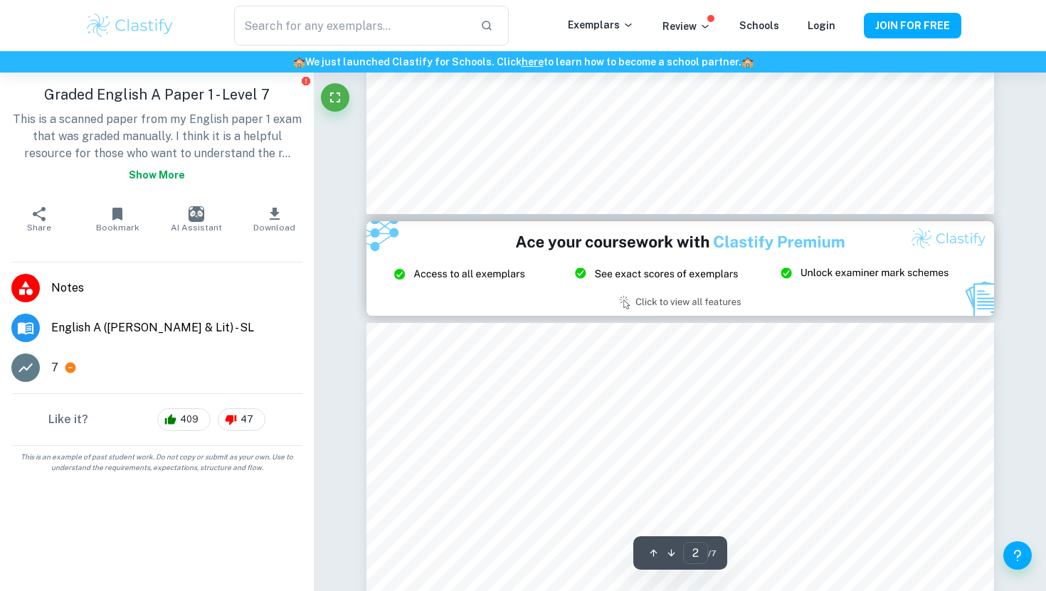 The height and width of the screenshot is (591, 1046). Describe the element at coordinates (156, 149) in the screenshot. I see `p: This is a scanned paper from my English paper 1 exam that was graded manually. I think it is a he...` at that location.